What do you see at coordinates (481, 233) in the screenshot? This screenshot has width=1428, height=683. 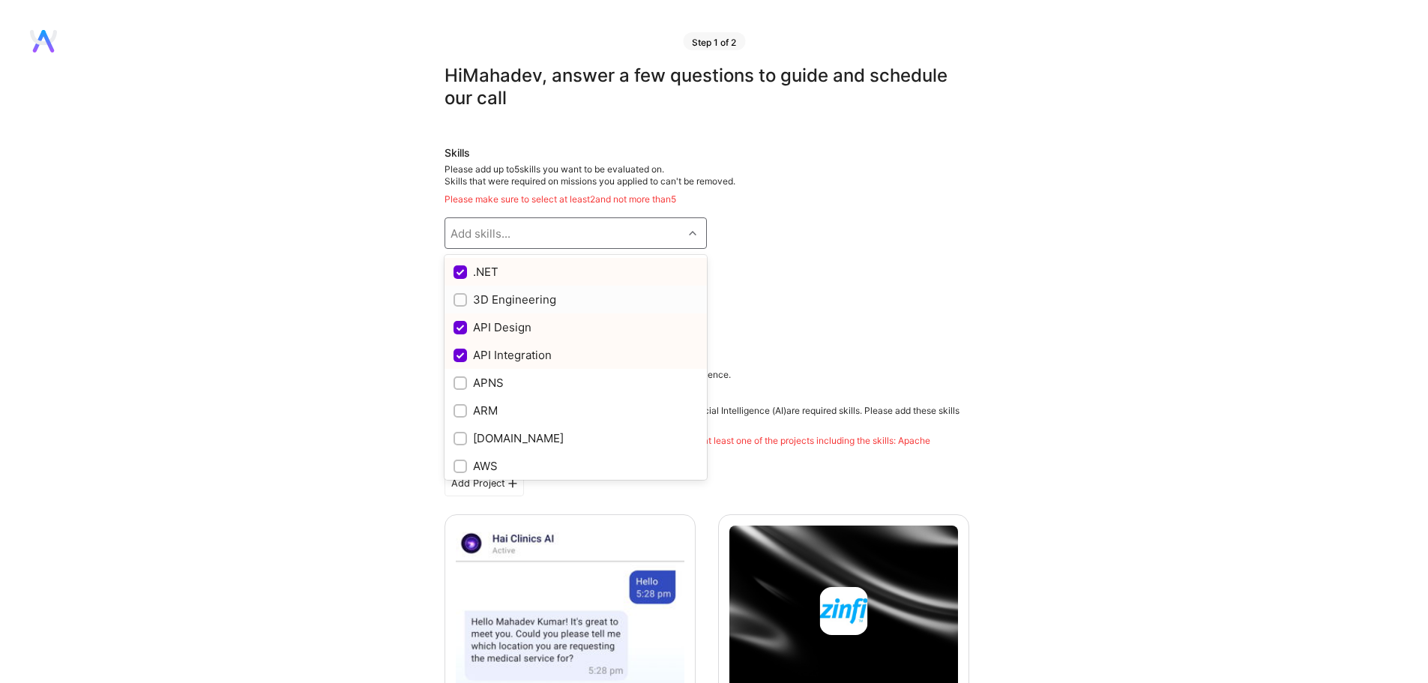 I see `div: Add skills...` at bounding box center [481, 233].